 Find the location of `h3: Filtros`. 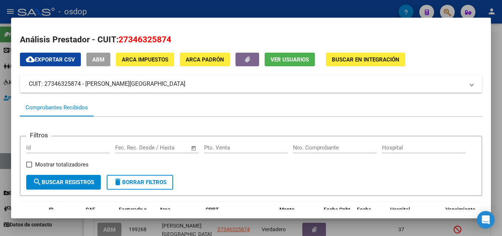

h3: Filtros is located at coordinates (39, 135).